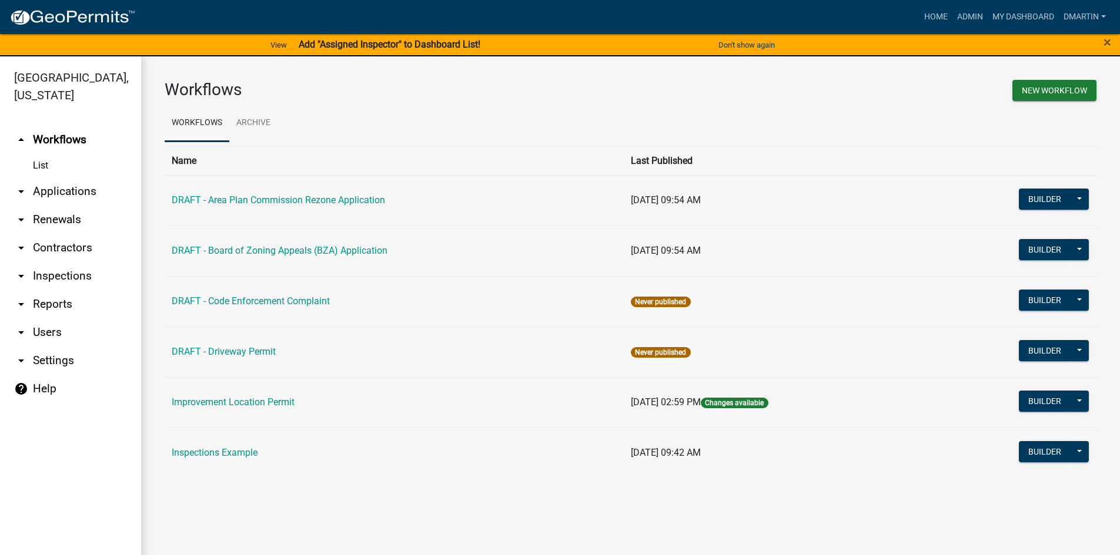  Describe the element at coordinates (1023, 17) in the screenshot. I see `a: My Dashboard` at that location.